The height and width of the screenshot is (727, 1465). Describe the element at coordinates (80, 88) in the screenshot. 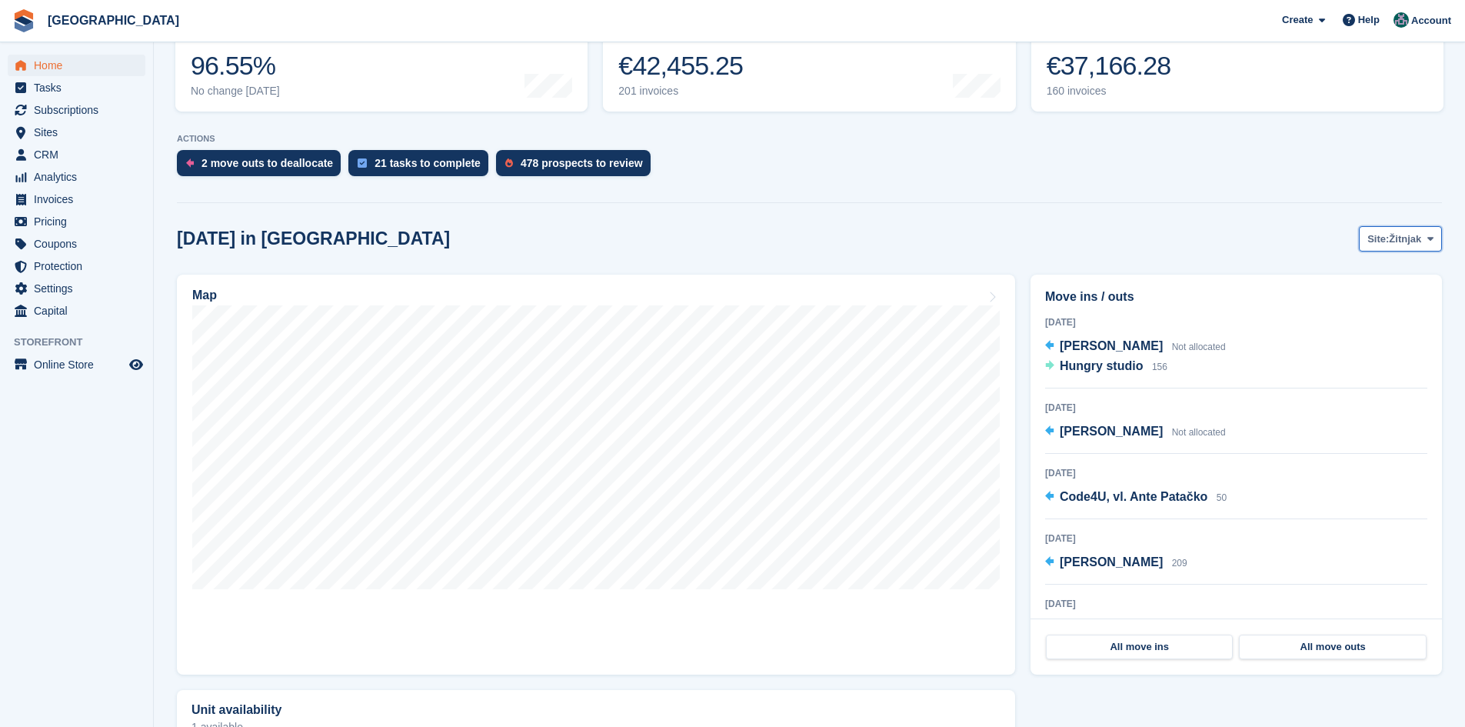

I see `span: Tasks` at that location.